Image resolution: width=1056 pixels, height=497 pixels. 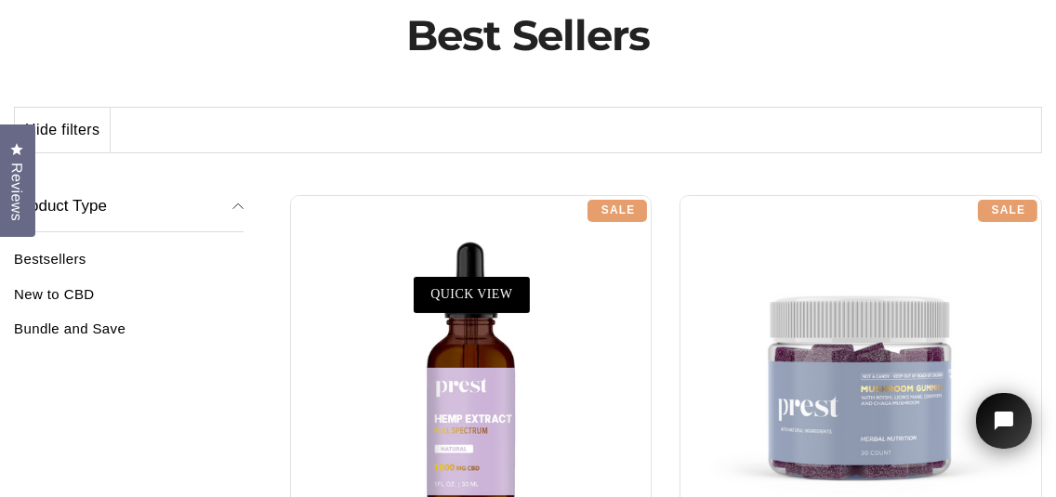 I want to click on button: Open chat widget, so click(x=52, y=54).